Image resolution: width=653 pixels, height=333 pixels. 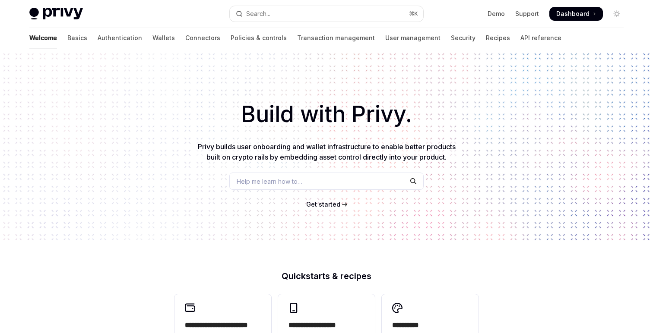 I want to click on a: Dashboard, so click(x=576, y=14).